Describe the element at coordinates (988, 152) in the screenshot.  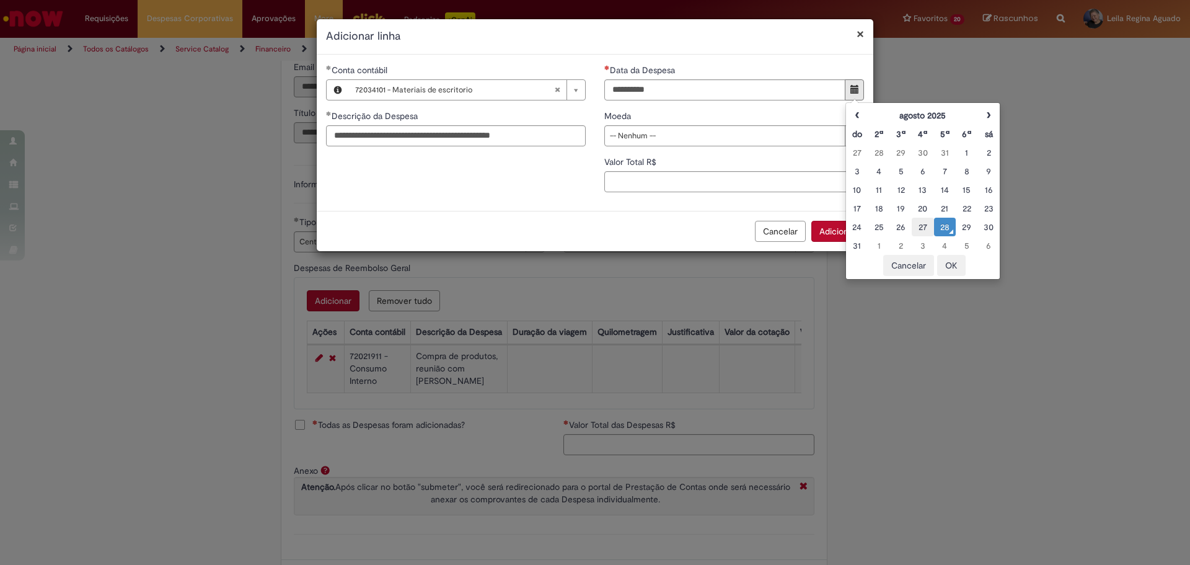
I see `div: 02 August 2025 Saturday` at that location.